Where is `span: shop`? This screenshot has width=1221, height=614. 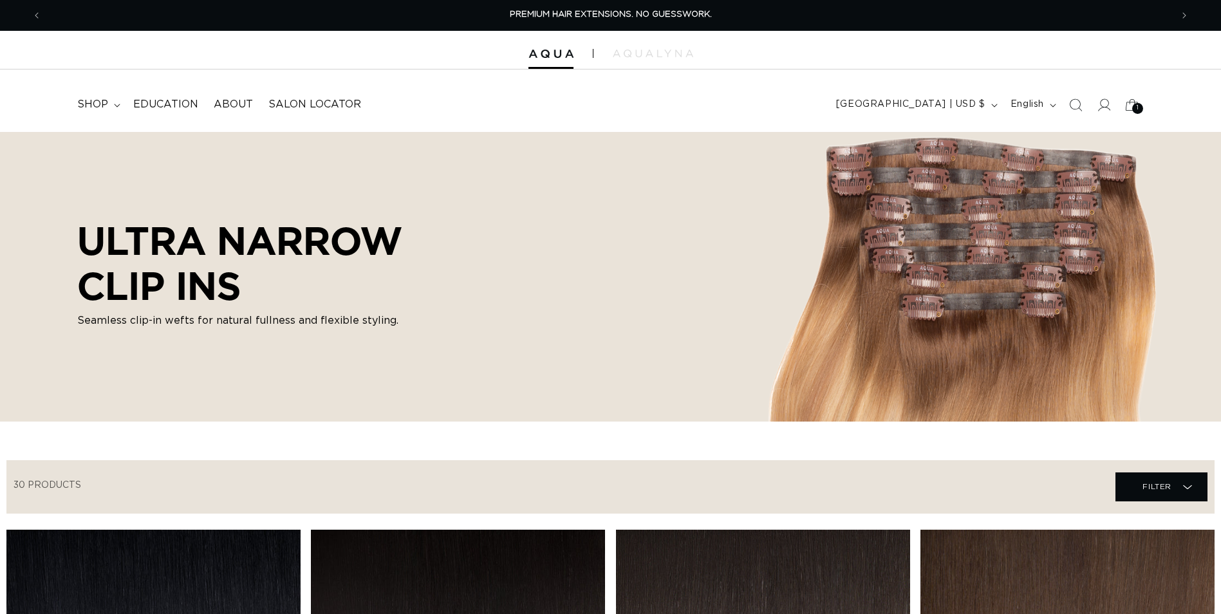
span: shop is located at coordinates (93, 104).